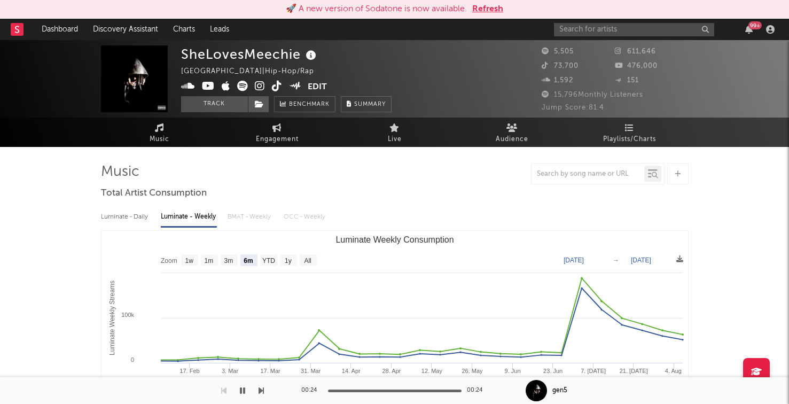 The height and width of the screenshot is (404, 789). Describe the element at coordinates (277, 139) in the screenshot. I see `span: Engagement` at that location.